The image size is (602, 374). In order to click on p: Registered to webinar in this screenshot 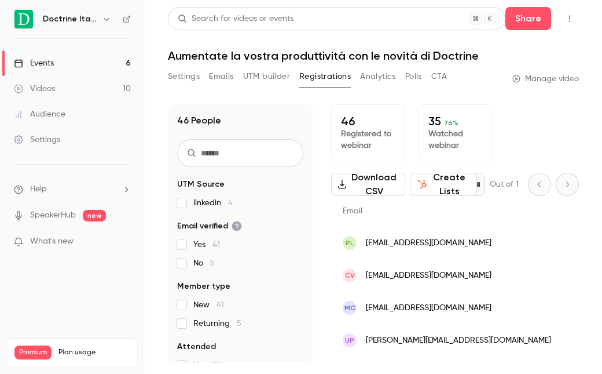, I will do `click(368, 140)`.